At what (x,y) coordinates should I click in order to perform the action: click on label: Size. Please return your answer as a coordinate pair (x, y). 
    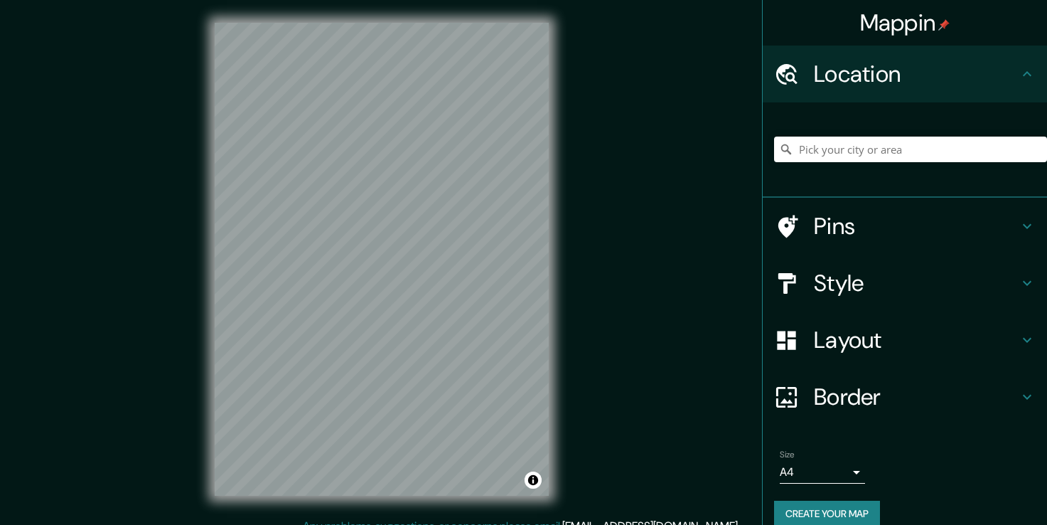
    Looking at the image, I should click on (787, 454).